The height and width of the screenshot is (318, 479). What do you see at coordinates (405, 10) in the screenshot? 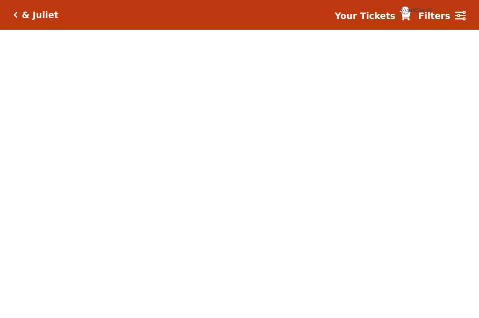
I see `span: {{cartCount}}` at bounding box center [405, 10].